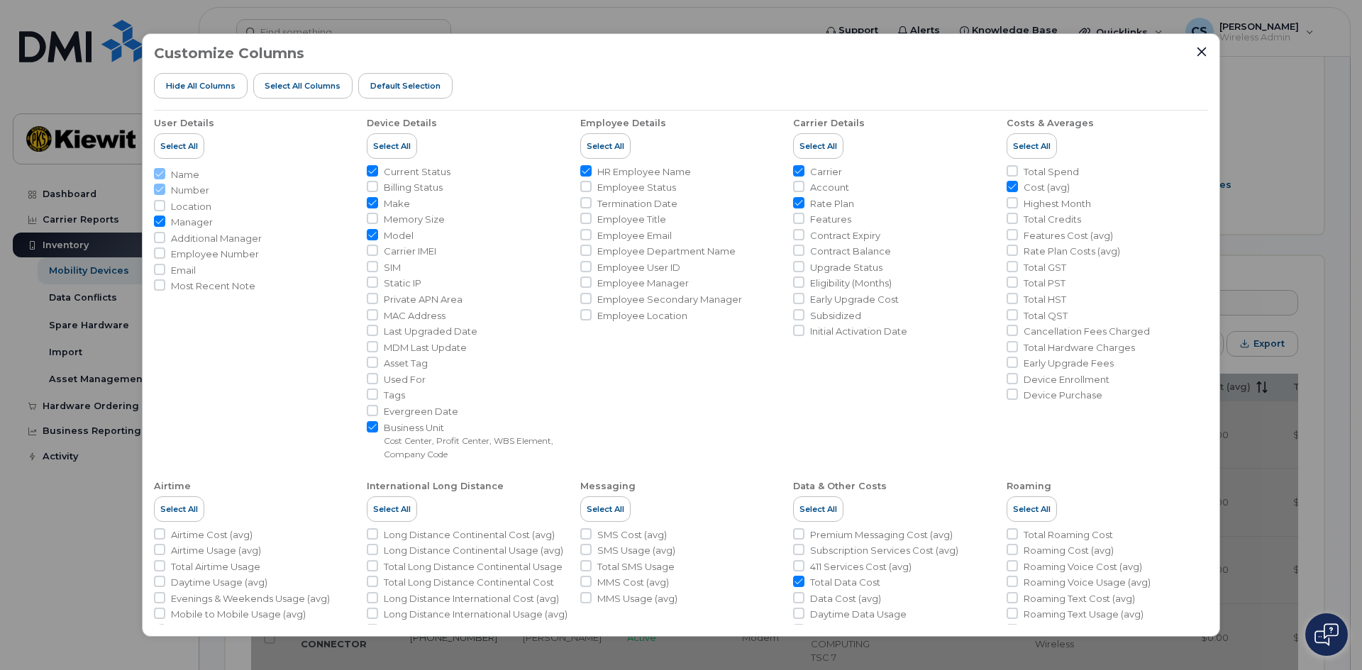 The height and width of the screenshot is (670, 1362). Describe the element at coordinates (219, 582) in the screenshot. I see `span: Daytime Usage (avg)` at that location.